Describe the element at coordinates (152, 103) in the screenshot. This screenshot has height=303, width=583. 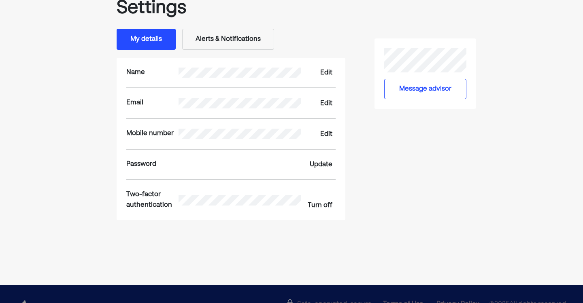
I see `div: Email` at that location.